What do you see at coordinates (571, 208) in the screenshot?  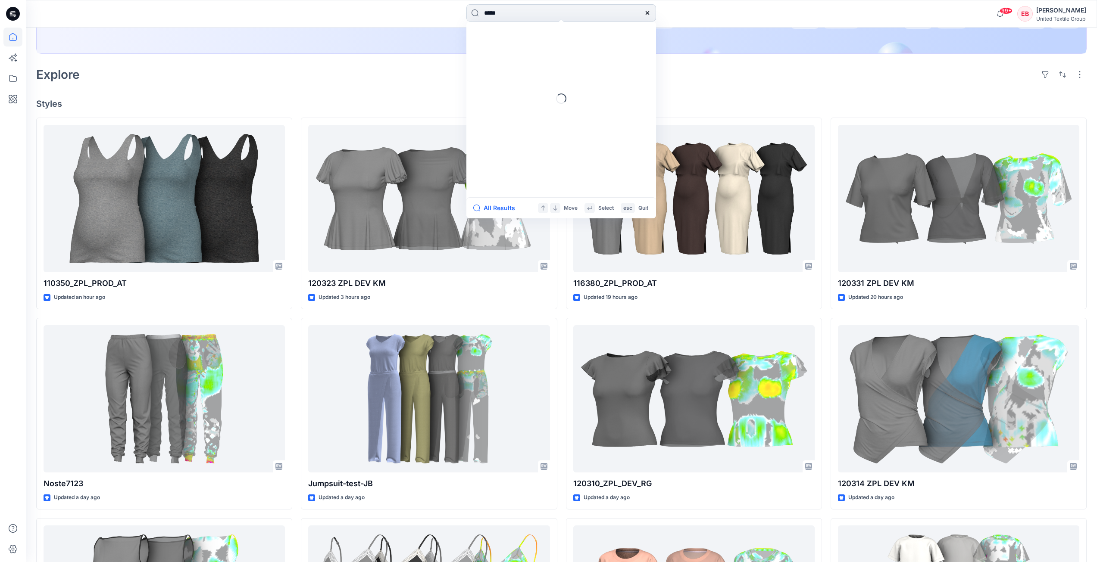 I see `p: Move` at bounding box center [571, 208].